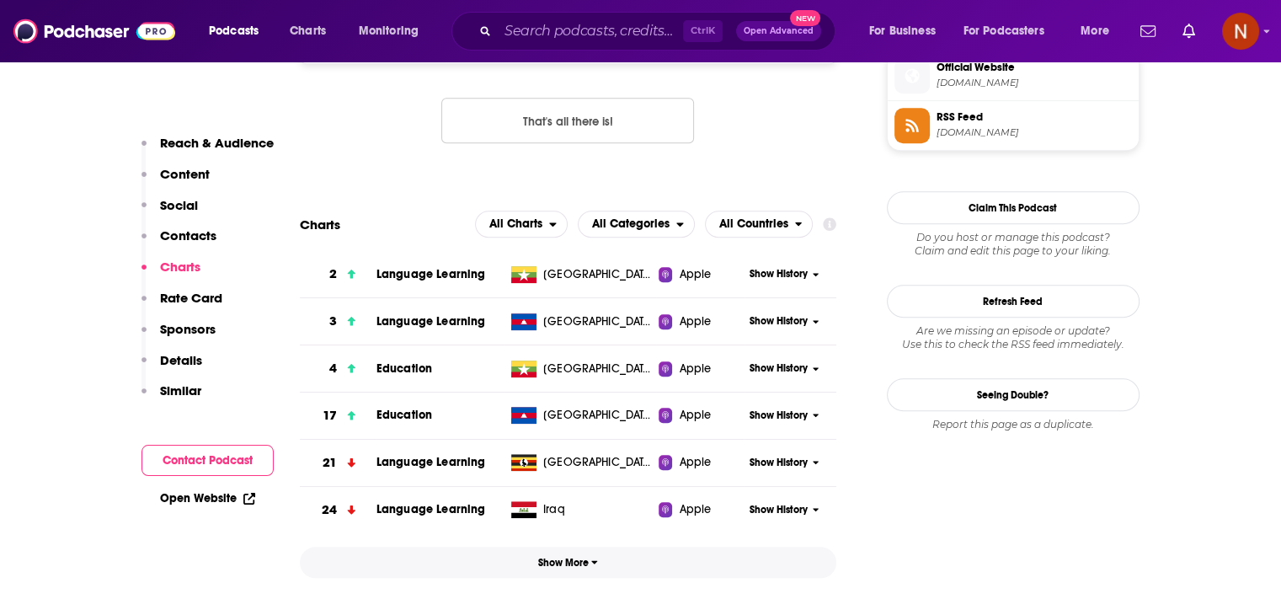 The image size is (1281, 615). What do you see at coordinates (169, 212) in the screenshot?
I see `button: Social` at bounding box center [169, 212].